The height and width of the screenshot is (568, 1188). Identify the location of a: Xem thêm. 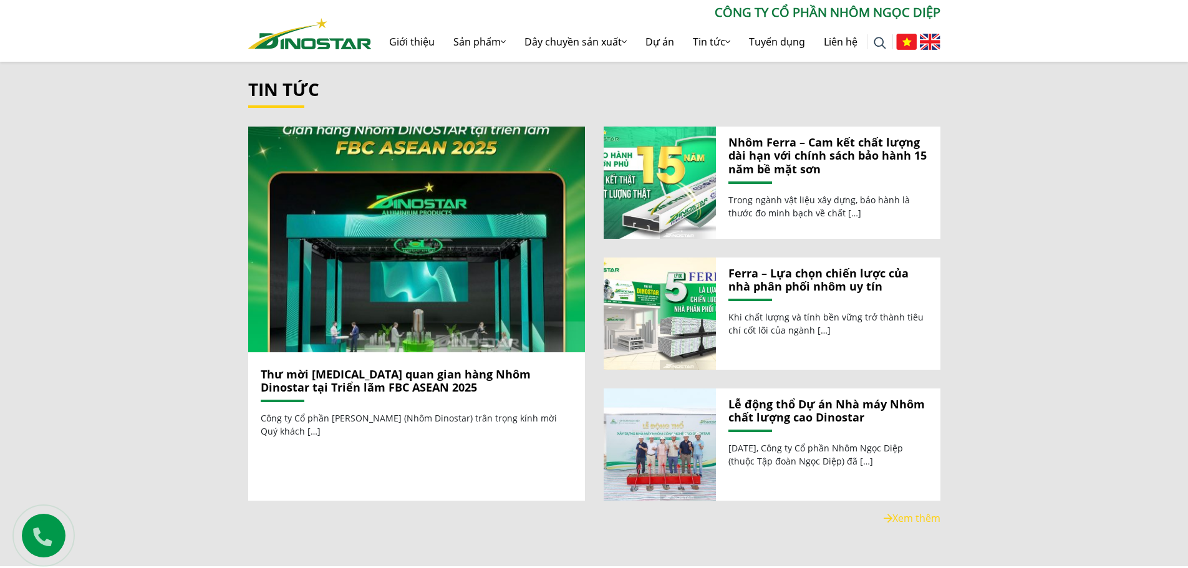
(912, 518).